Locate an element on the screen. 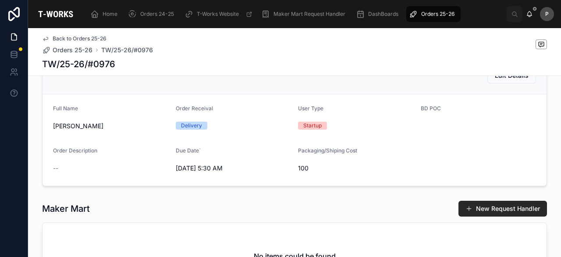  a: Orders 24-25 is located at coordinates (153, 14).